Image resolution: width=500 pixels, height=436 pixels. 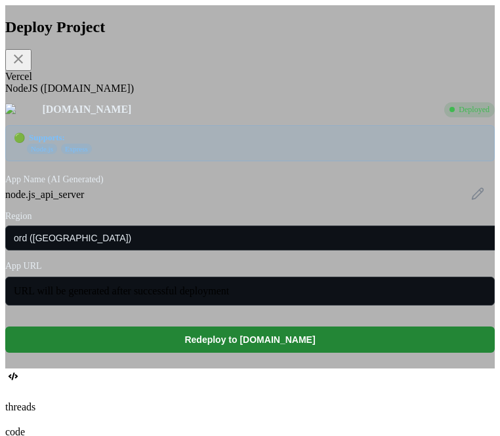 What do you see at coordinates (250, 195) in the screenshot?
I see `div: node.js_api_server` at bounding box center [250, 195].